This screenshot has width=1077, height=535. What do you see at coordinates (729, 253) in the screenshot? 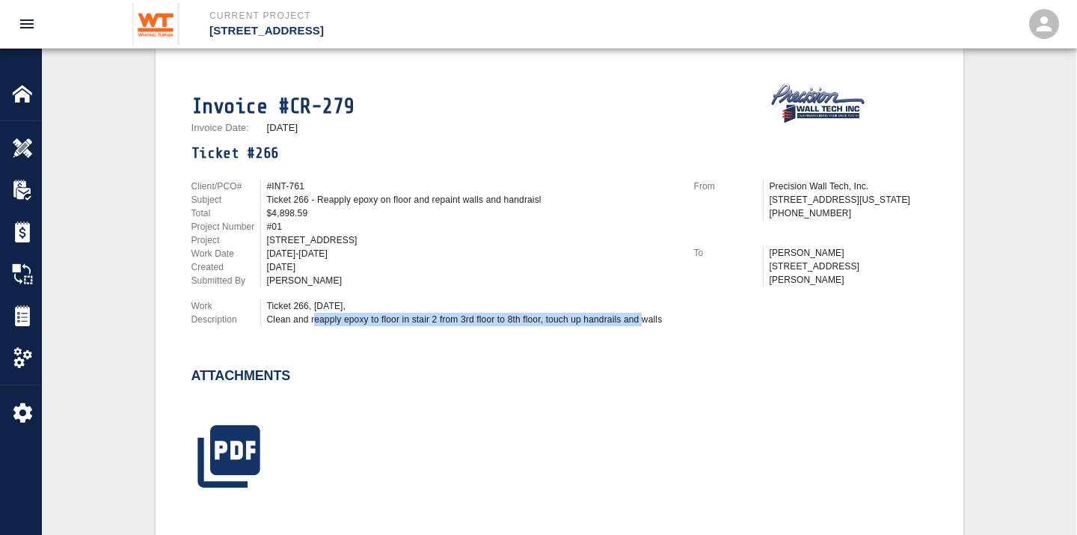
I see `p: To` at bounding box center [729, 253].